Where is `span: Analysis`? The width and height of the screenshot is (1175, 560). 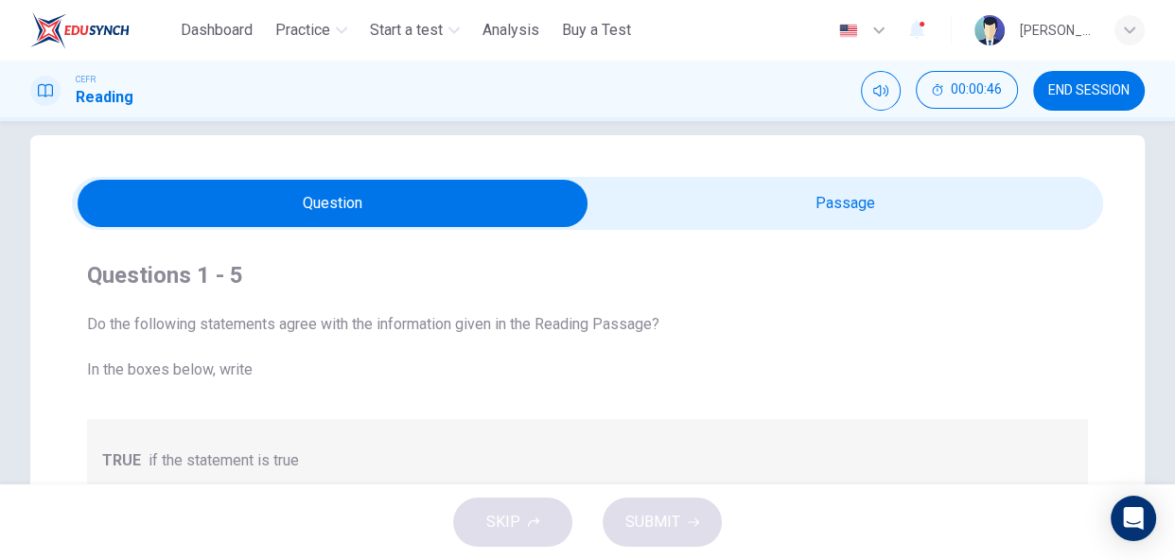
span: Analysis is located at coordinates (511, 30).